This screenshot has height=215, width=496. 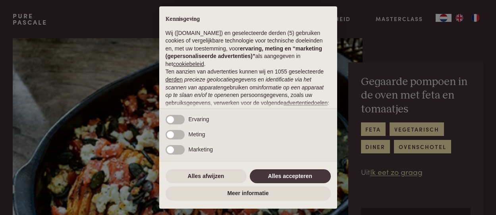 I want to click on h2: Kennisgeving, so click(x=248, y=19).